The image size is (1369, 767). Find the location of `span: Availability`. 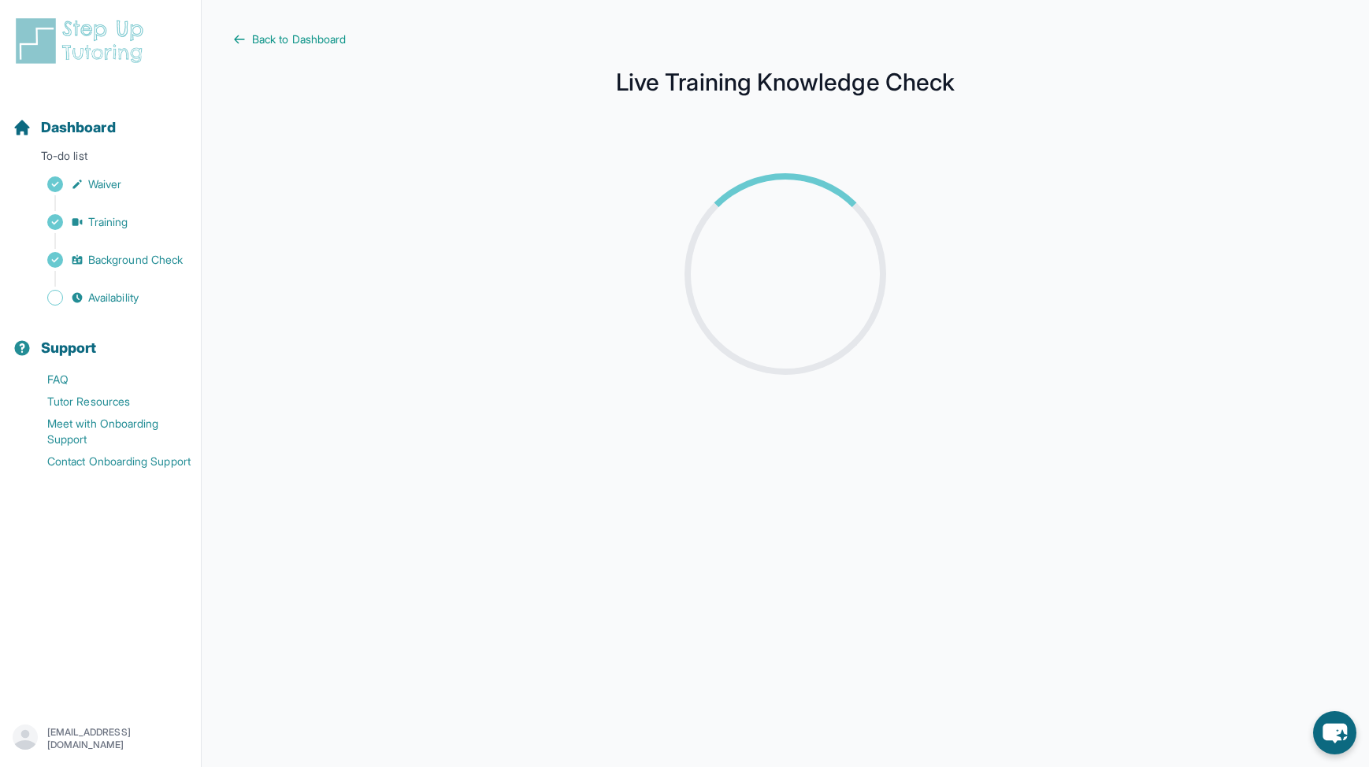

span: Availability is located at coordinates (113, 298).